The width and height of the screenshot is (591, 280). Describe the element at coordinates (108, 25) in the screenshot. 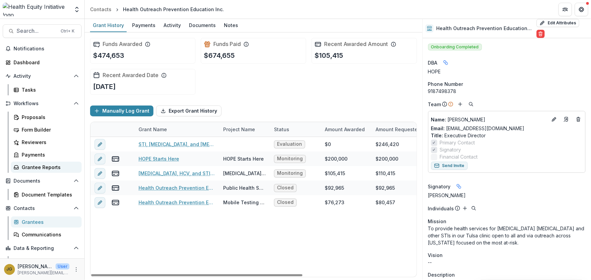

I see `a: Grant History` at that location.